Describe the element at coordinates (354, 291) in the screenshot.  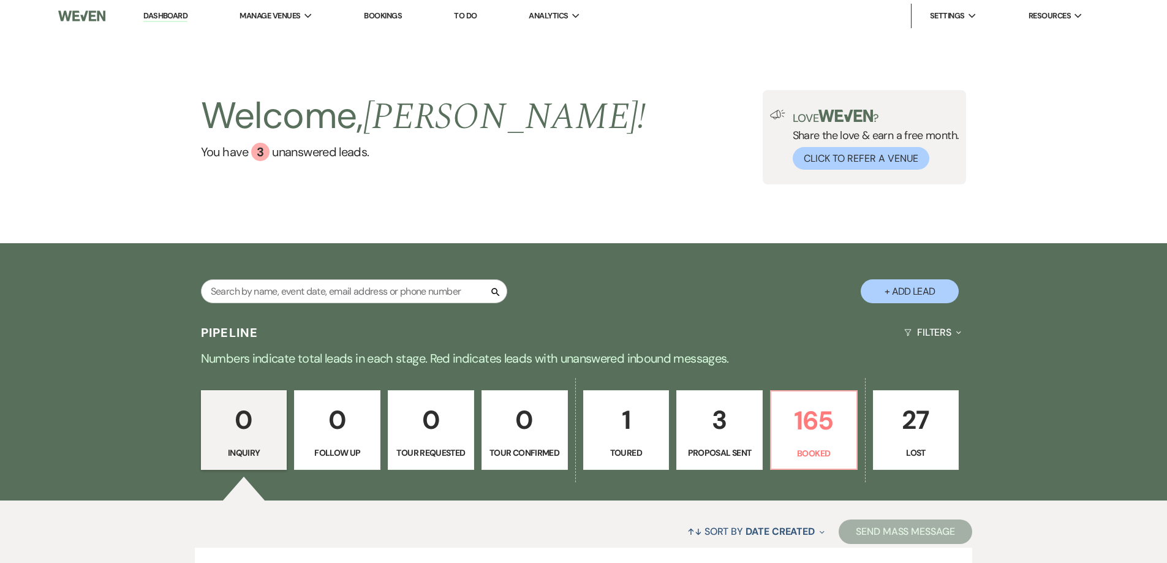
I see `input: Search by name, event date, email address or phone number` at that location.